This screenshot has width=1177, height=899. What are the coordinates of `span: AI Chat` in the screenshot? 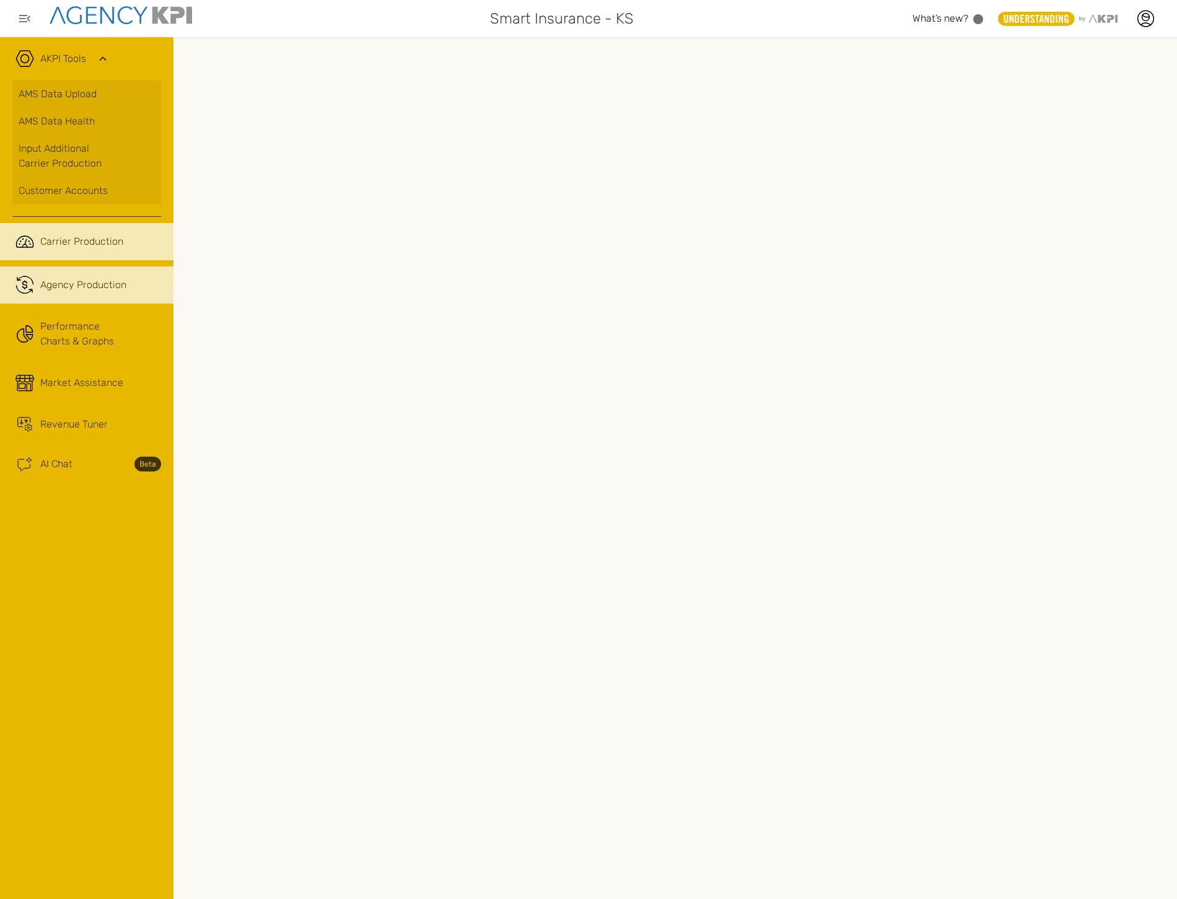 It's located at (56, 464).